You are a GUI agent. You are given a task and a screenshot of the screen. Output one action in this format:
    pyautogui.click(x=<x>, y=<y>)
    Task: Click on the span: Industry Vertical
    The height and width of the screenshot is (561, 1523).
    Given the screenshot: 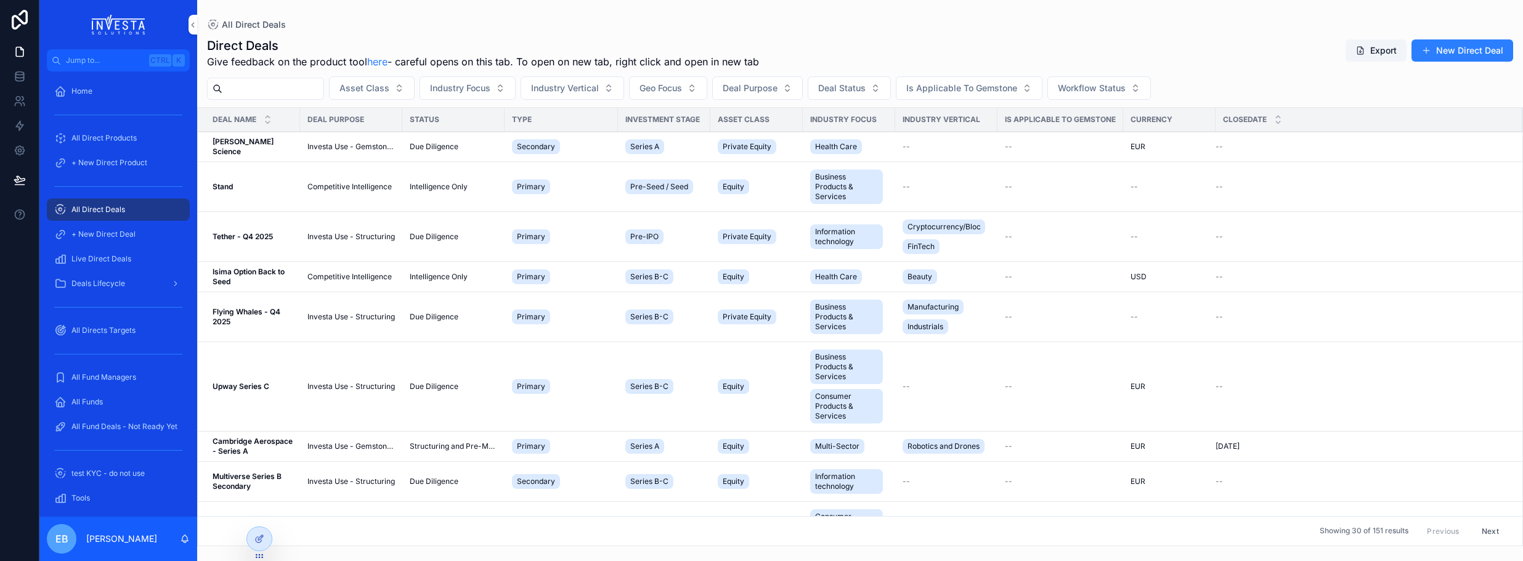 What is the action you would take?
    pyautogui.click(x=565, y=88)
    